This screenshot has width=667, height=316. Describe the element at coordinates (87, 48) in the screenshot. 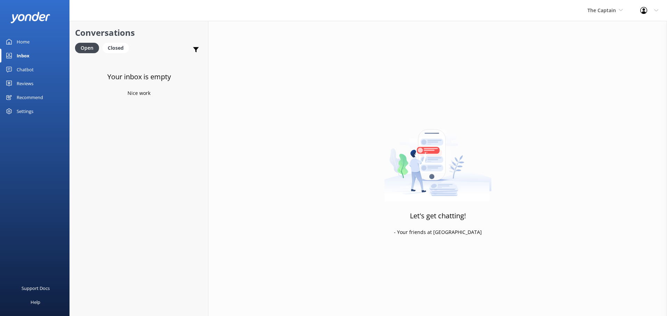

I see `div: Open` at that location.